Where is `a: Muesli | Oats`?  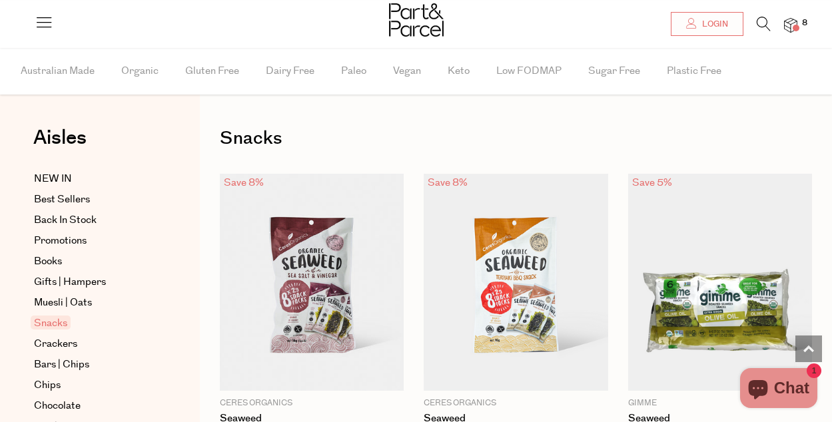
a: Muesli | Oats is located at coordinates (95, 303).